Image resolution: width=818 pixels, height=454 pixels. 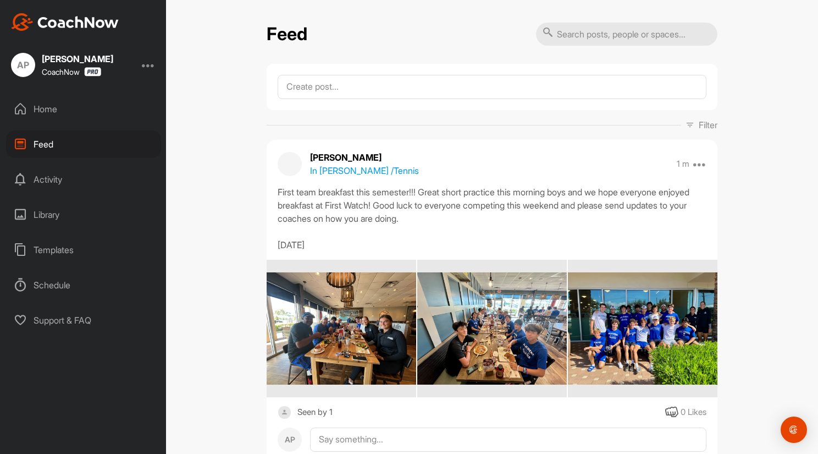 What do you see at coordinates (84, 320) in the screenshot?
I see `div: Support & FAQ` at bounding box center [84, 320].